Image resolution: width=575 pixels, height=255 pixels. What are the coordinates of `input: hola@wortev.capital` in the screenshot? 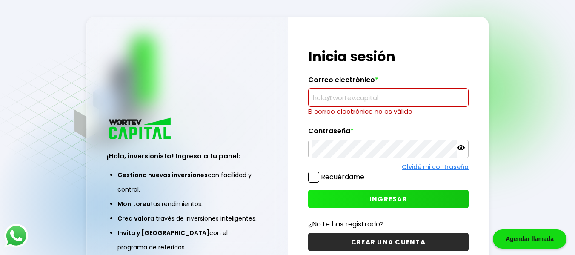 It's located at (389, 98).